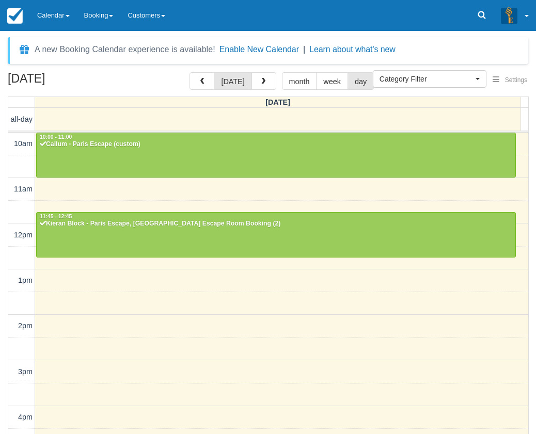 The image size is (536, 434). I want to click on div: A new Booking Calendar experience is available!, so click(125, 50).